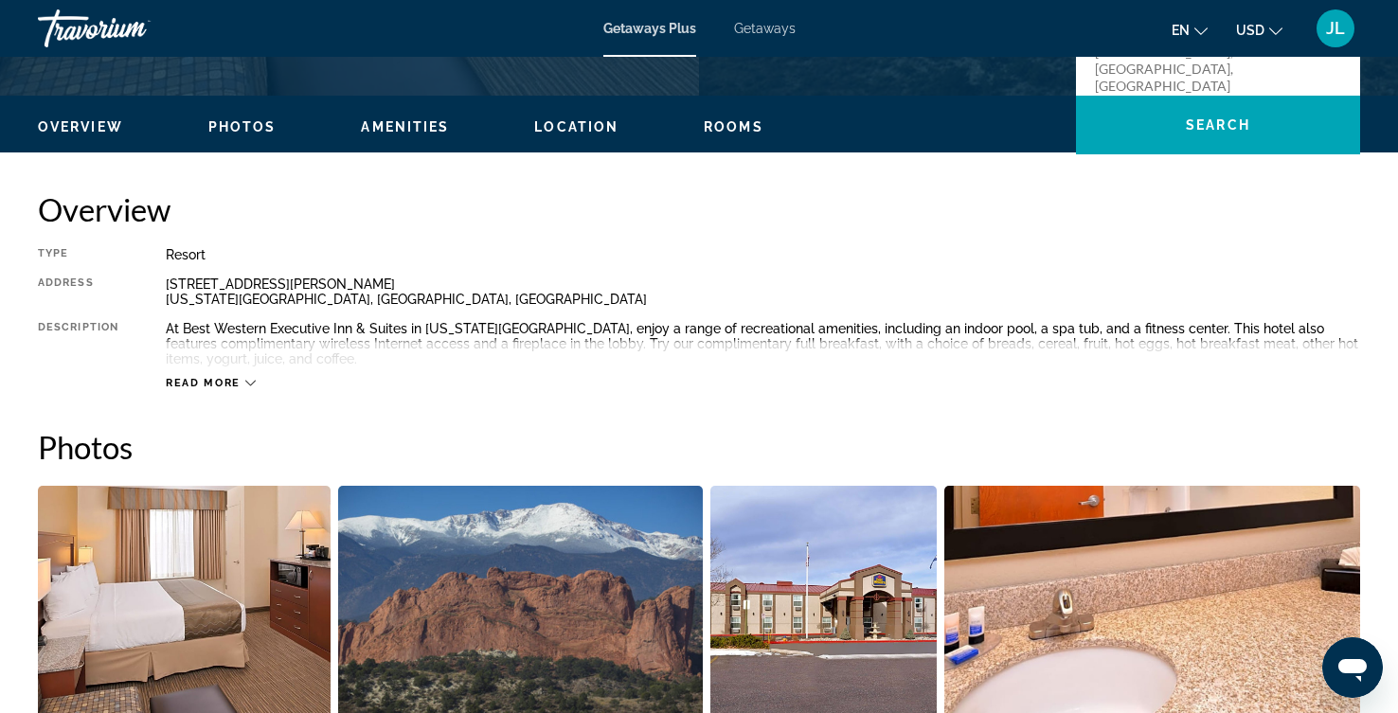 The image size is (1398, 713). Describe the element at coordinates (733, 127) in the screenshot. I see `button: Rooms` at that location.